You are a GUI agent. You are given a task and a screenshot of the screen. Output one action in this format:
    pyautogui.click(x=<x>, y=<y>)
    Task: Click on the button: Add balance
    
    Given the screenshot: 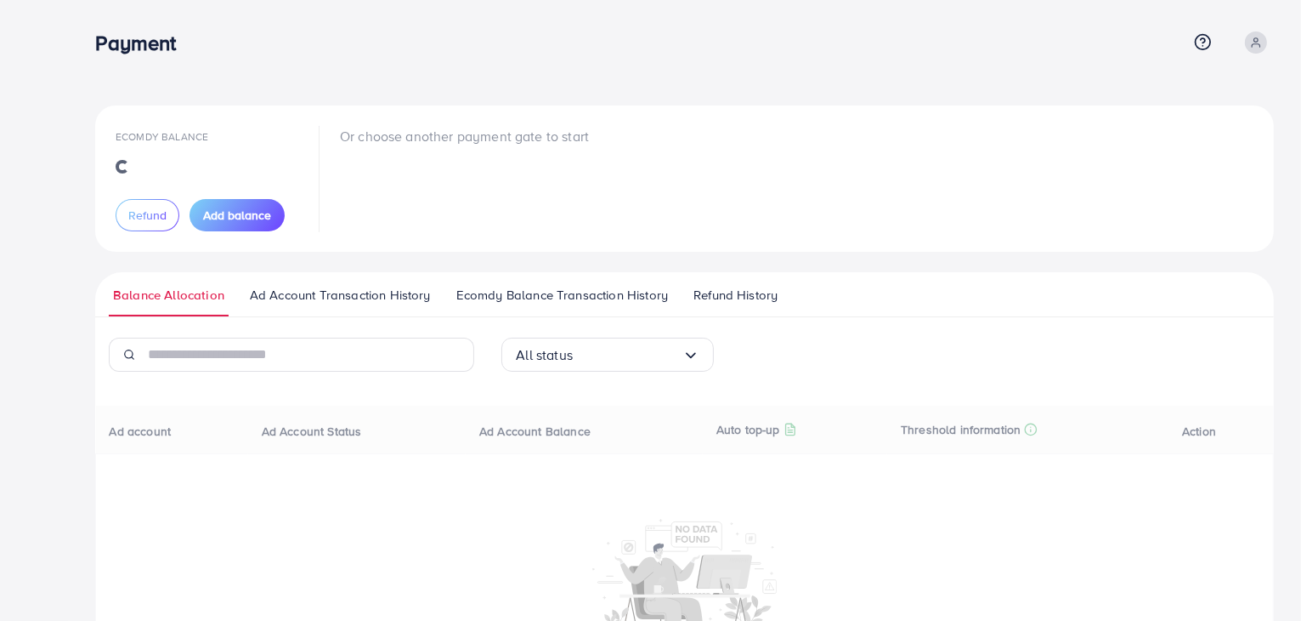 What is the action you would take?
    pyautogui.click(x=237, y=215)
    